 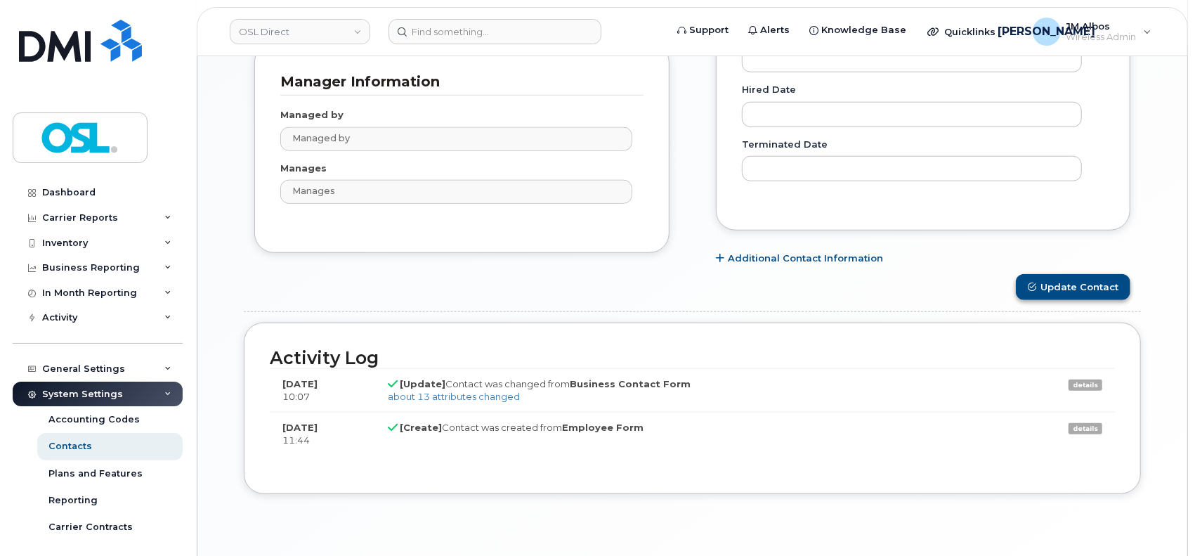 What do you see at coordinates (1092, 32) in the screenshot?
I see `div: JM Albos` at bounding box center [1092, 32].